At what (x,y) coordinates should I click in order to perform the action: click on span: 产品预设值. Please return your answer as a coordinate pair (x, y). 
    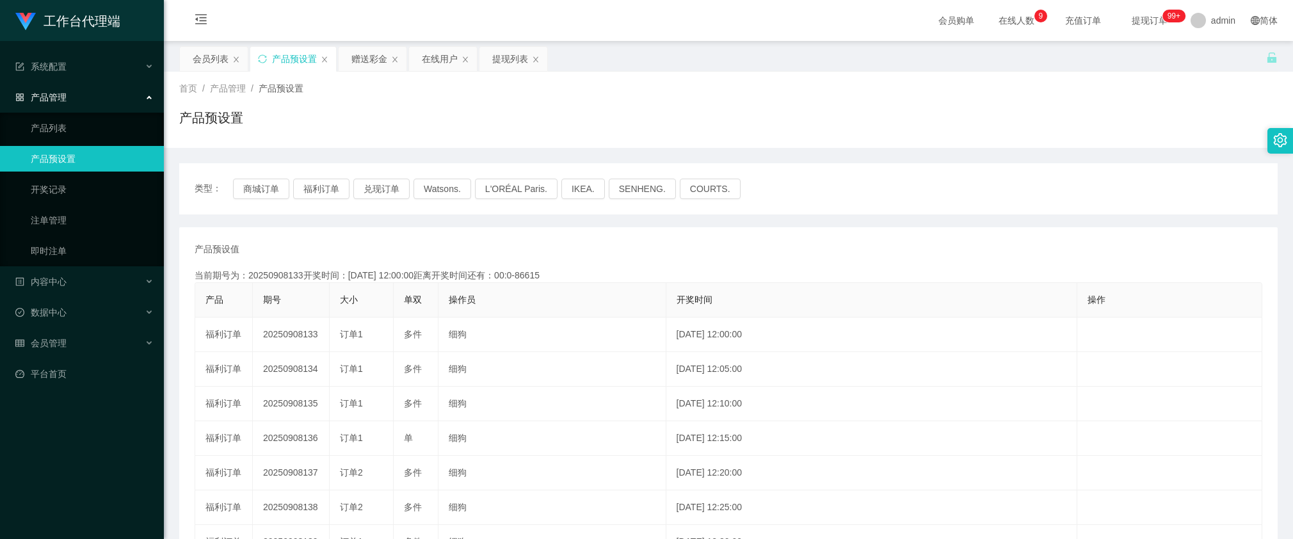
    Looking at the image, I should click on (217, 249).